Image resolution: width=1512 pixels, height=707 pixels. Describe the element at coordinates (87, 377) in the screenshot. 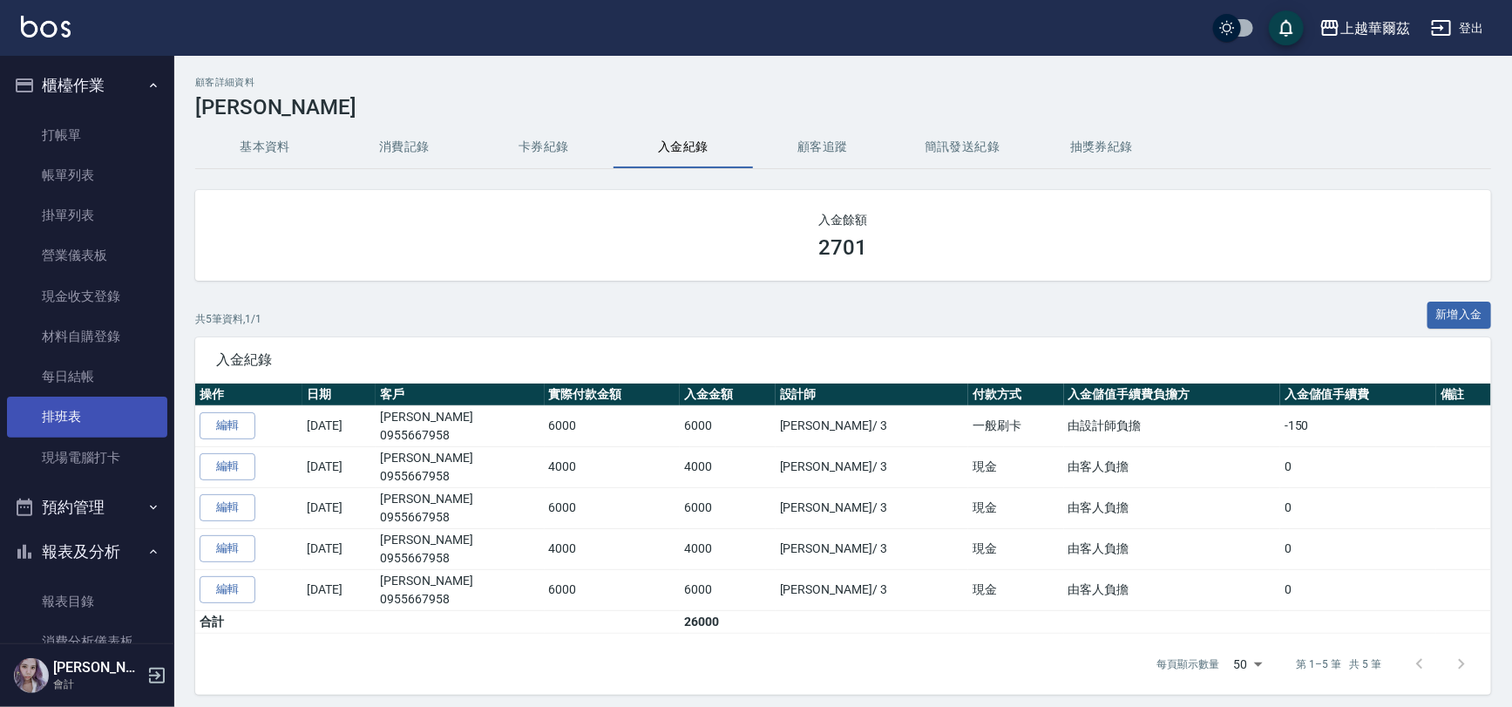

I see `a: 每日結帳` at that location.